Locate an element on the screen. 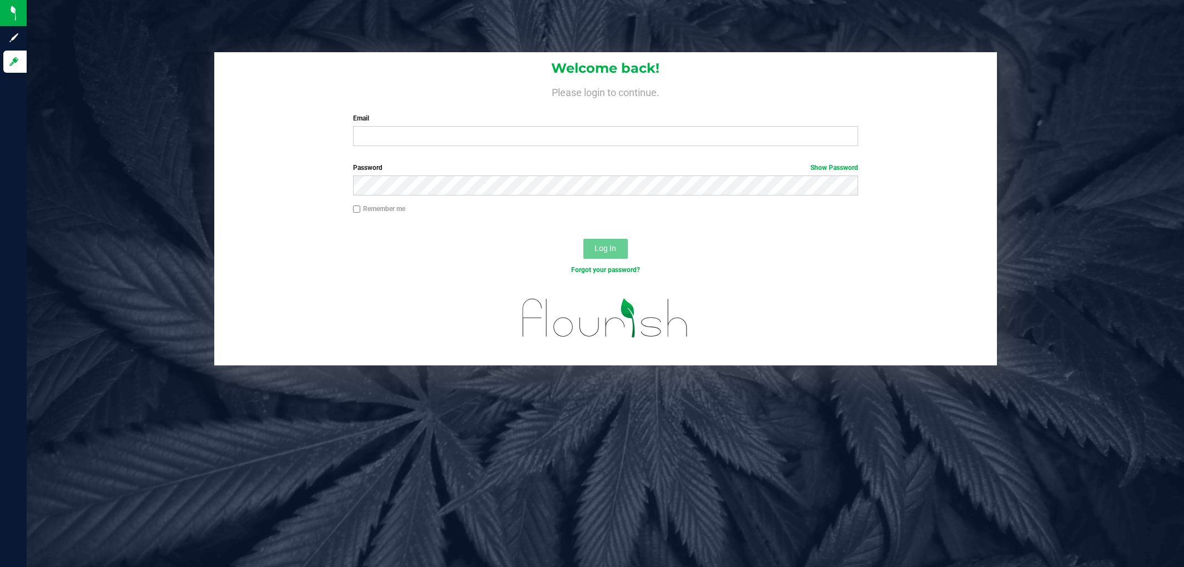 This screenshot has width=1184, height=567. input: Remember me is located at coordinates (357, 209).